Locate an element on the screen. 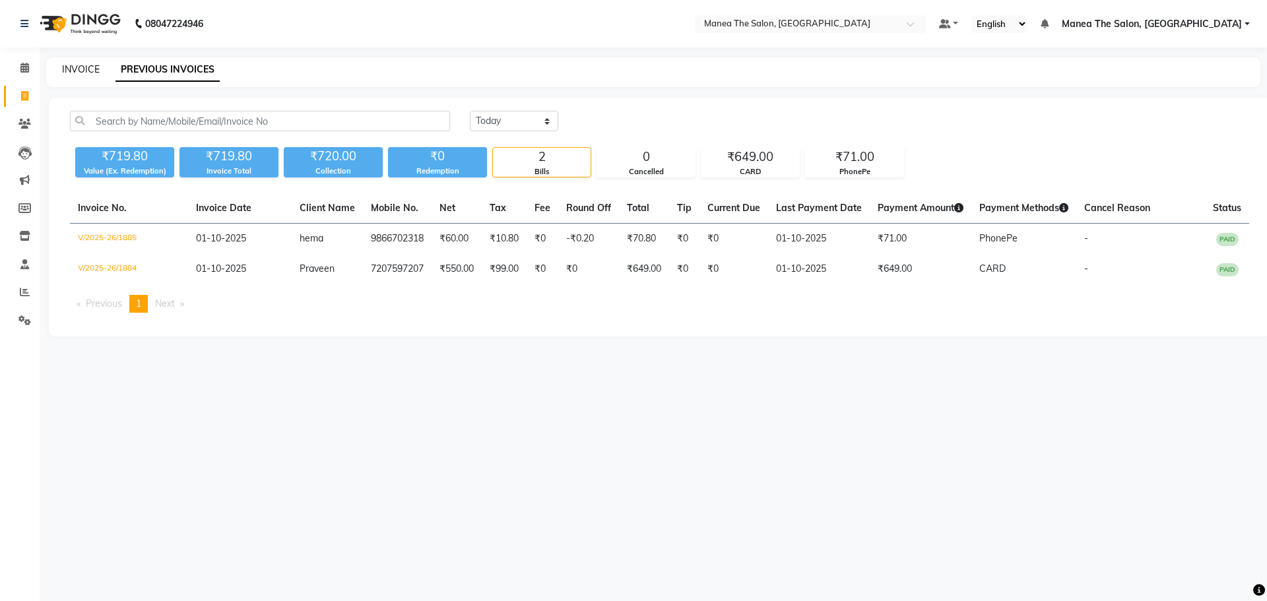 The height and width of the screenshot is (601, 1267). td: ₹550.00 is located at coordinates (457, 269).